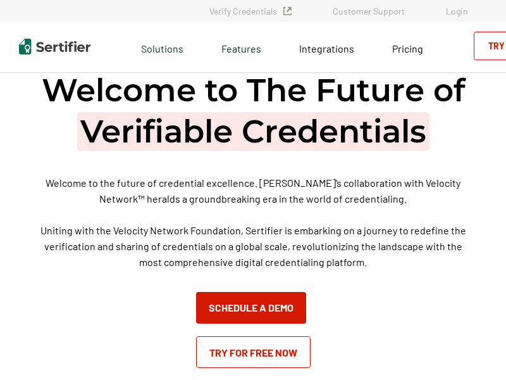 The height and width of the screenshot is (380, 506). Describe the element at coordinates (241, 47) in the screenshot. I see `span: Features` at that location.